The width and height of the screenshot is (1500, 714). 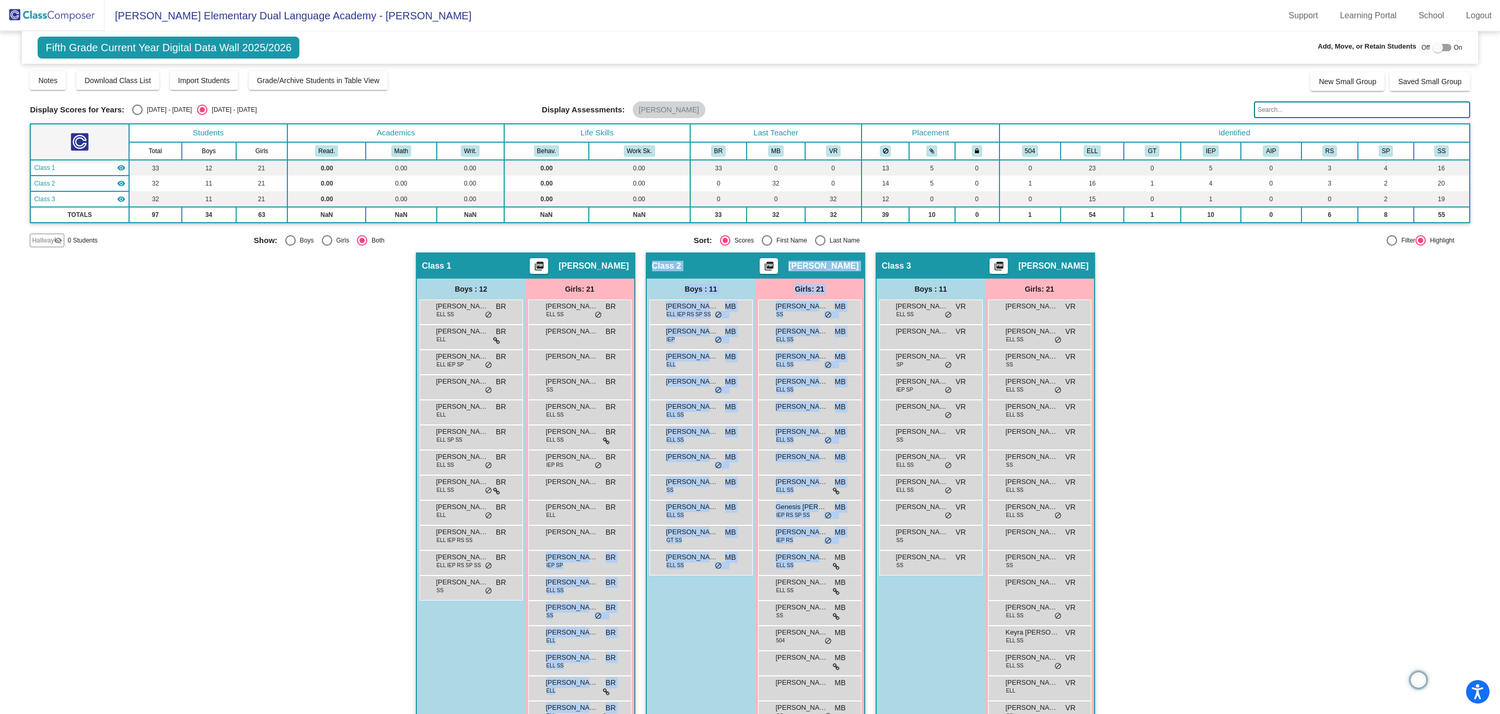 I want to click on span: SS, so click(x=1010, y=364).